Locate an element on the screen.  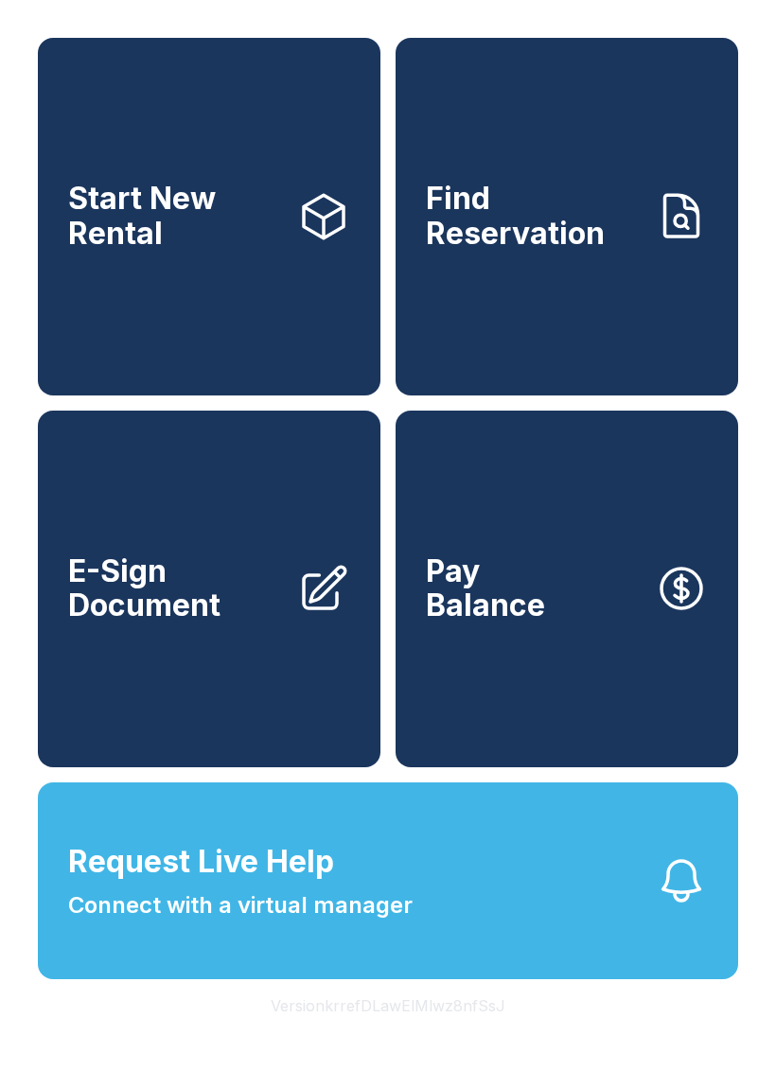
span: E-Sign Document is located at coordinates (175, 589).